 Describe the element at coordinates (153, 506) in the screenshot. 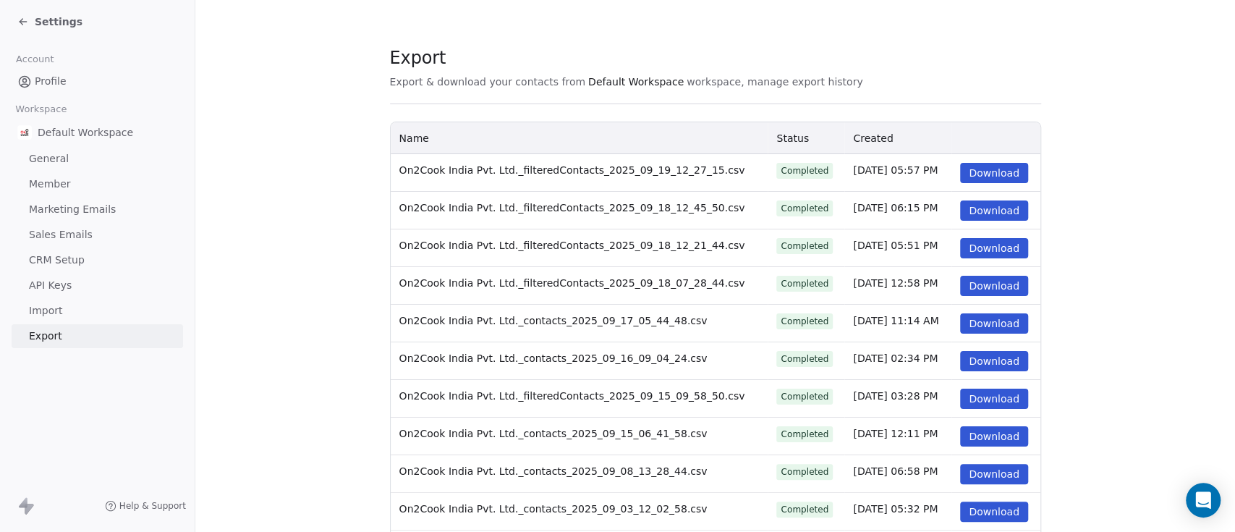

I see `span: Help & Support` at that location.